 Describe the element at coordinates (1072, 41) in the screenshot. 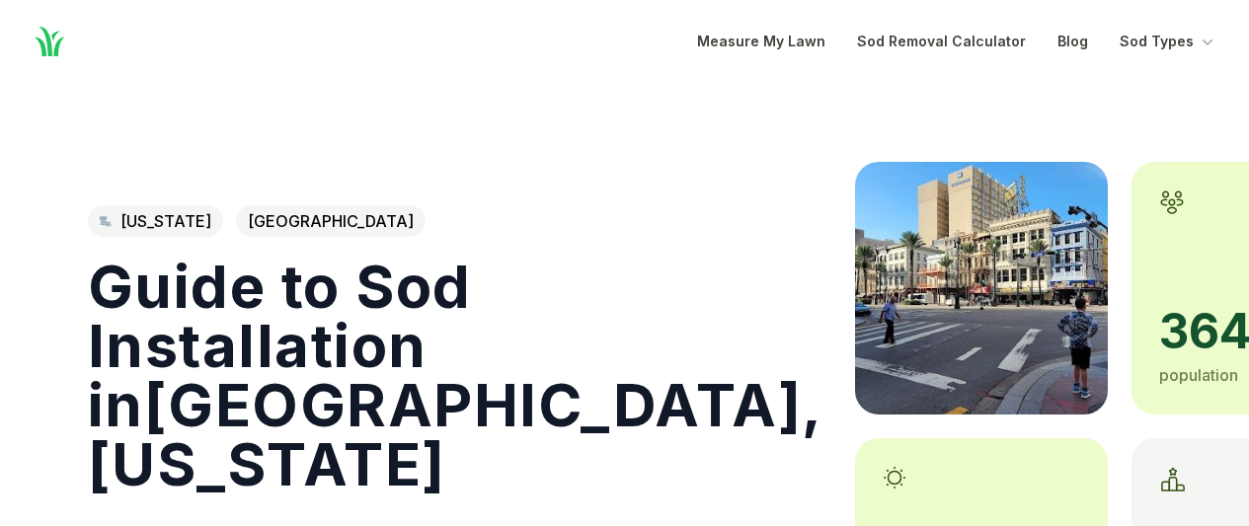

I see `a: Blog` at that location.